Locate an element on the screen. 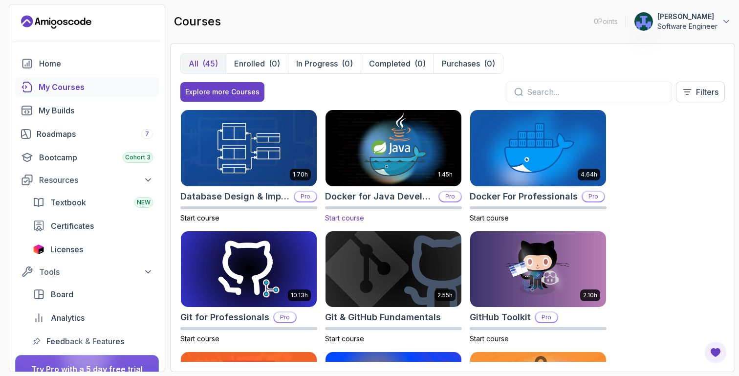 The image size is (739, 376). div: Explore more Courses is located at coordinates (222, 92).